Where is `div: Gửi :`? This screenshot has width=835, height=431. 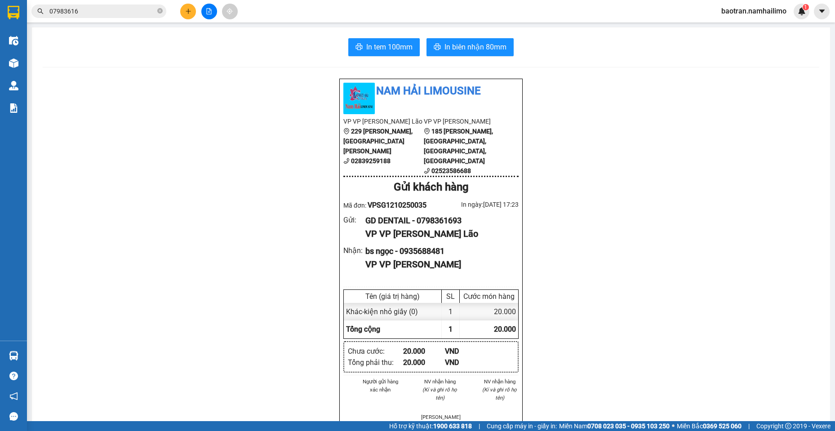 div: Gửi : is located at coordinates (354, 220).